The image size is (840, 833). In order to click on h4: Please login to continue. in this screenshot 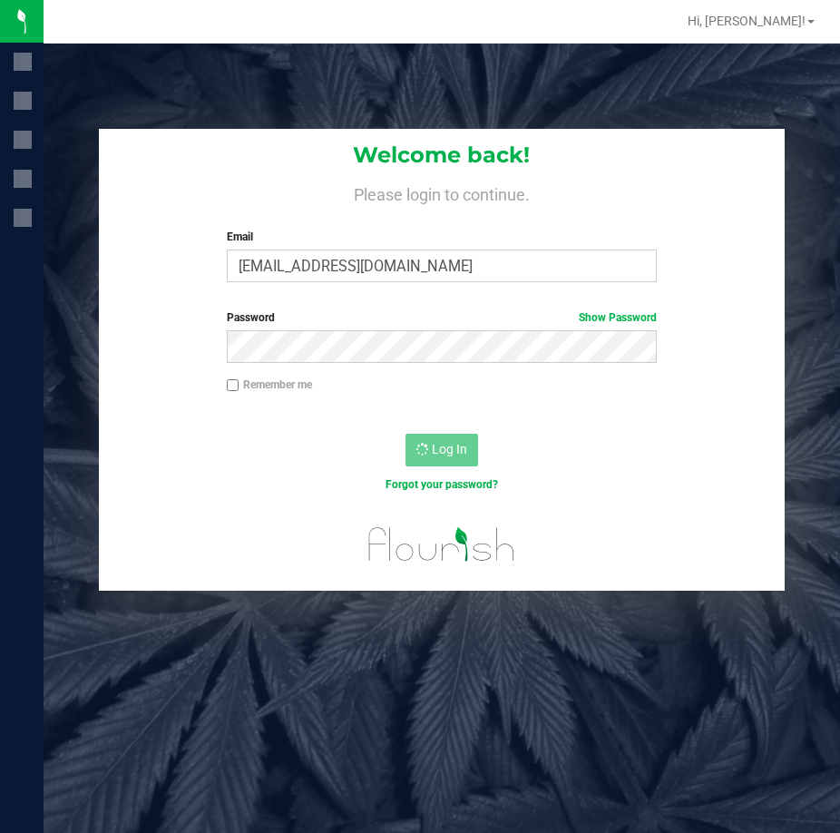, I will do `click(442, 192)`.